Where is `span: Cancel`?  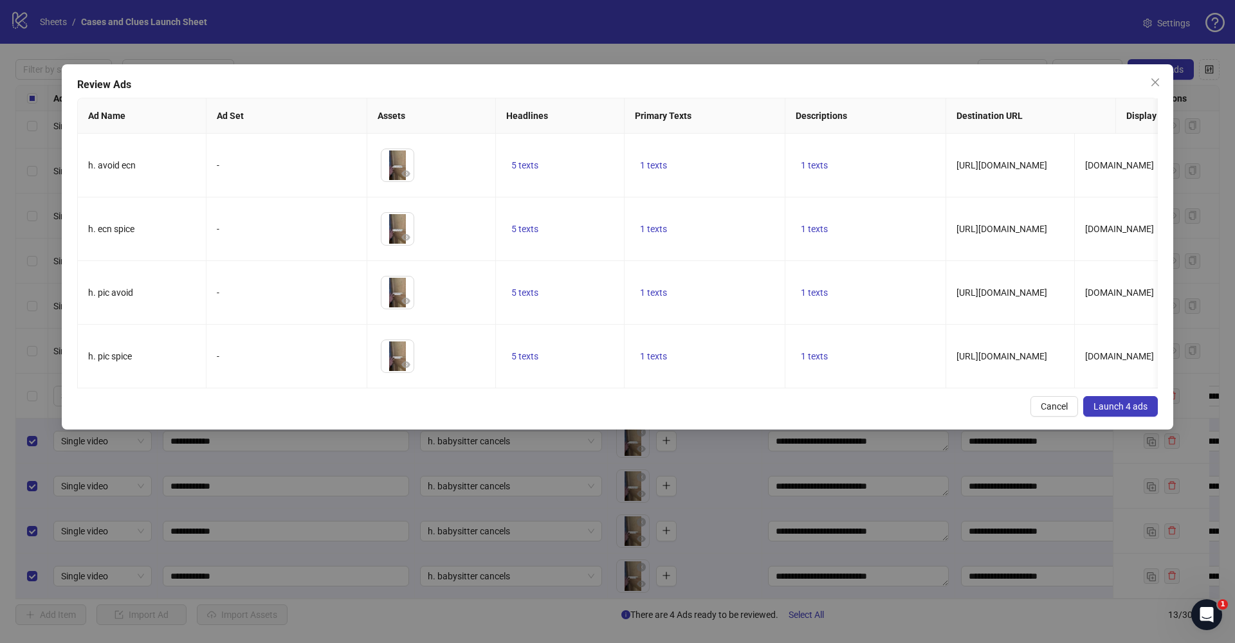 span: Cancel is located at coordinates (1054, 406).